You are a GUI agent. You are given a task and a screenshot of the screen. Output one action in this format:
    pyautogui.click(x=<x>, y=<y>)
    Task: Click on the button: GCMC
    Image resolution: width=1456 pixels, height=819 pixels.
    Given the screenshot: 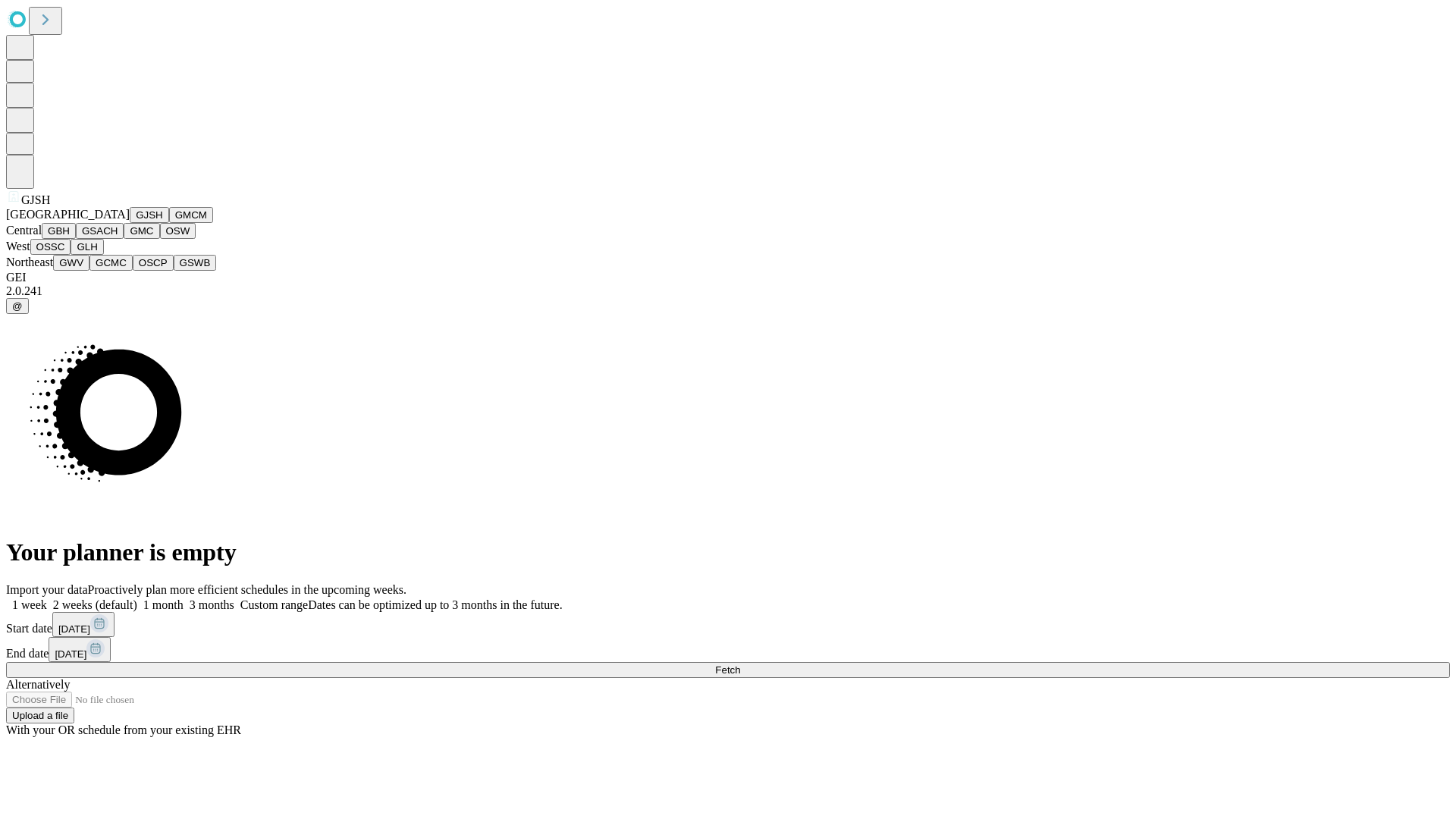 What is the action you would take?
    pyautogui.click(x=110, y=263)
    